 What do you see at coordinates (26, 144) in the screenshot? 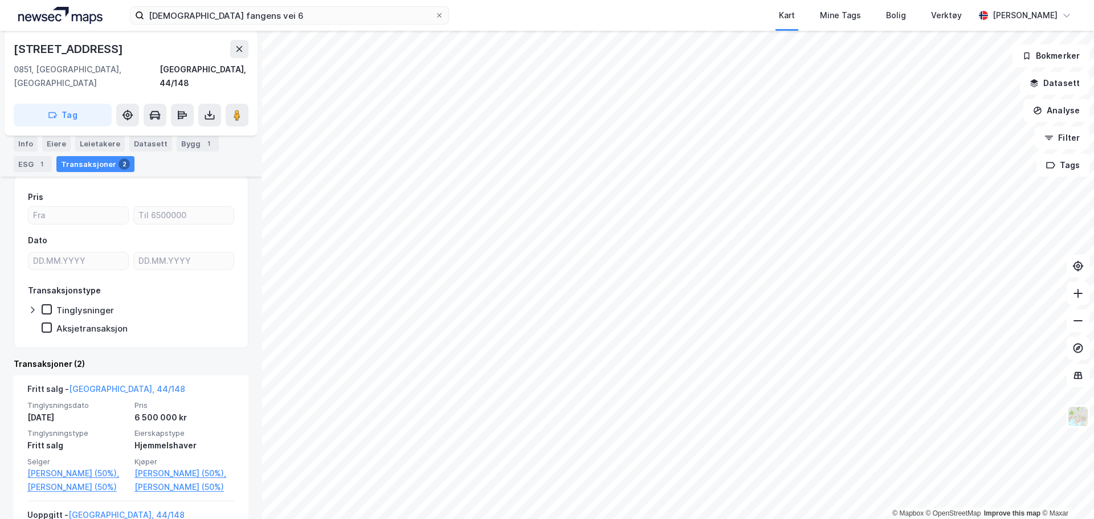
I see `div: Info` at bounding box center [26, 144].